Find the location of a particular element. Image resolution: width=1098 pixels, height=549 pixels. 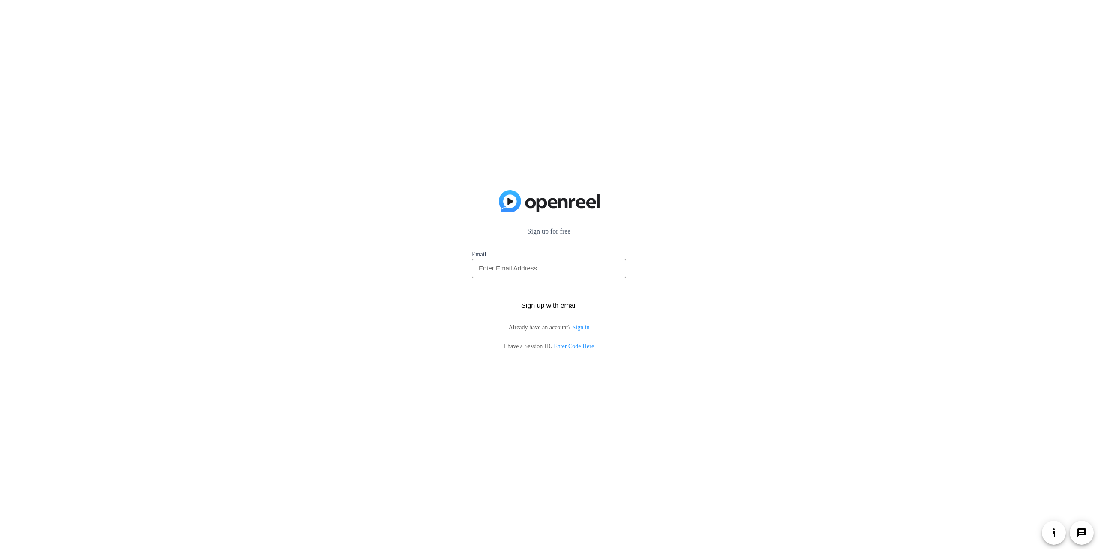

img: blue-gradient.svg is located at coordinates (549, 201).